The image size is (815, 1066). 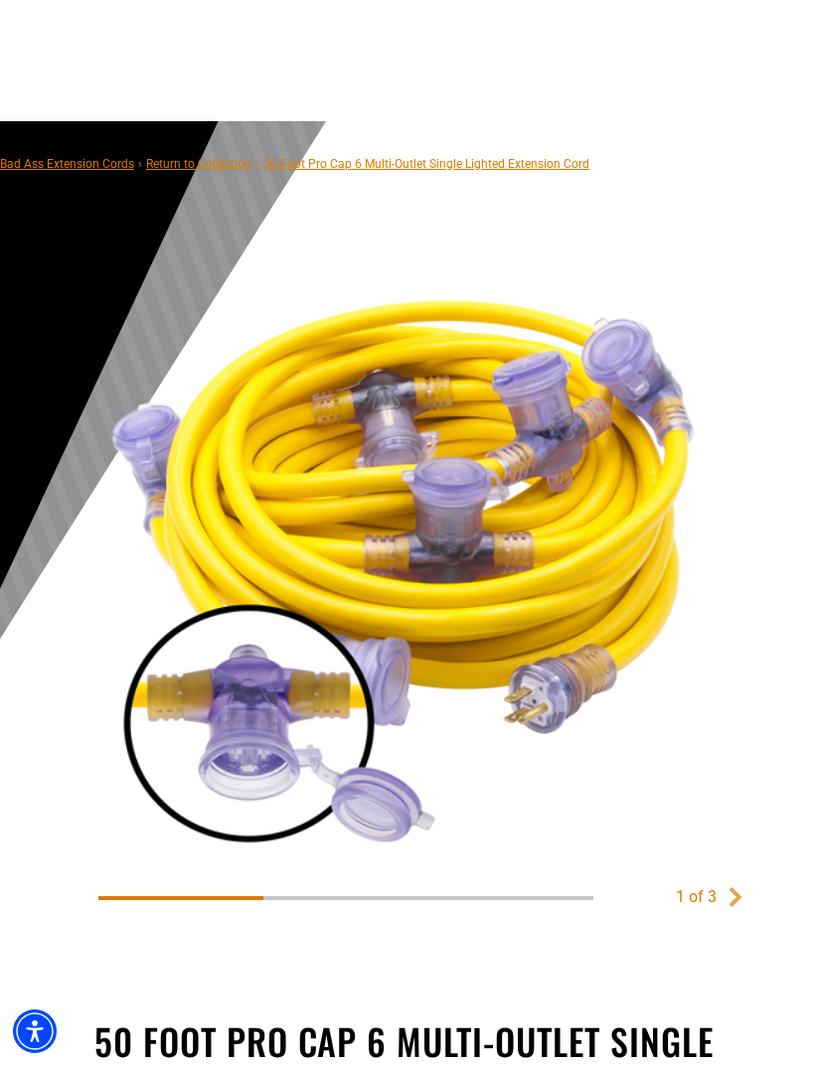 What do you see at coordinates (696, 897) in the screenshot?
I see `div: 1 of 3` at bounding box center [696, 897].